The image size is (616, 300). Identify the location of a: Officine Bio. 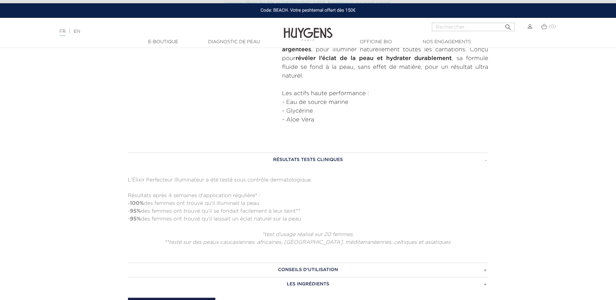
(376, 42).